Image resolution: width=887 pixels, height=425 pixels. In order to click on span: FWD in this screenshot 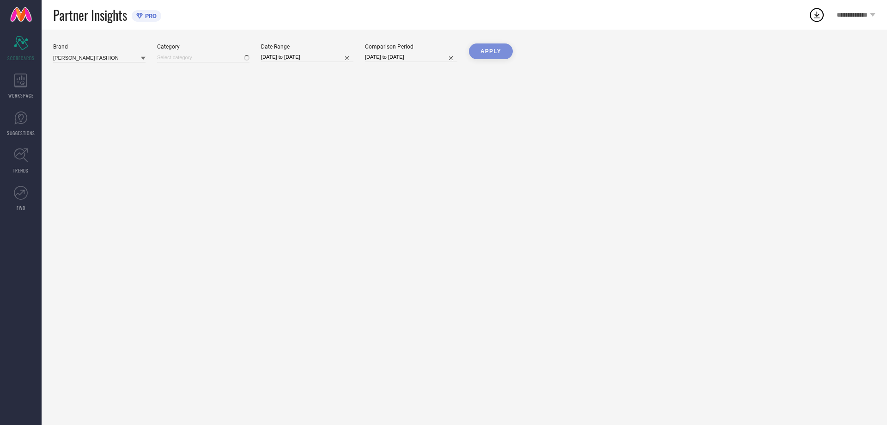, I will do `click(21, 207)`.